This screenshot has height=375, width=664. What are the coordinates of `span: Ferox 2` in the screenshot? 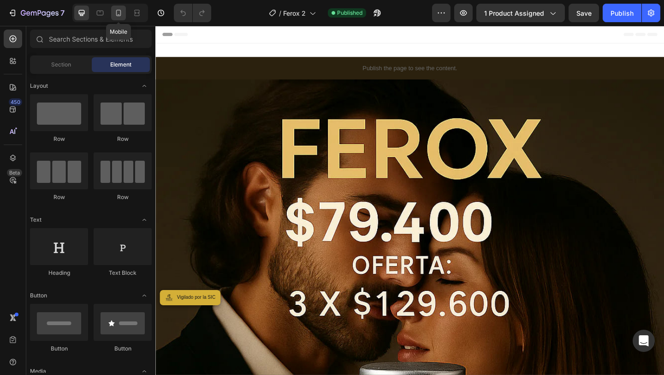 It's located at (294, 13).